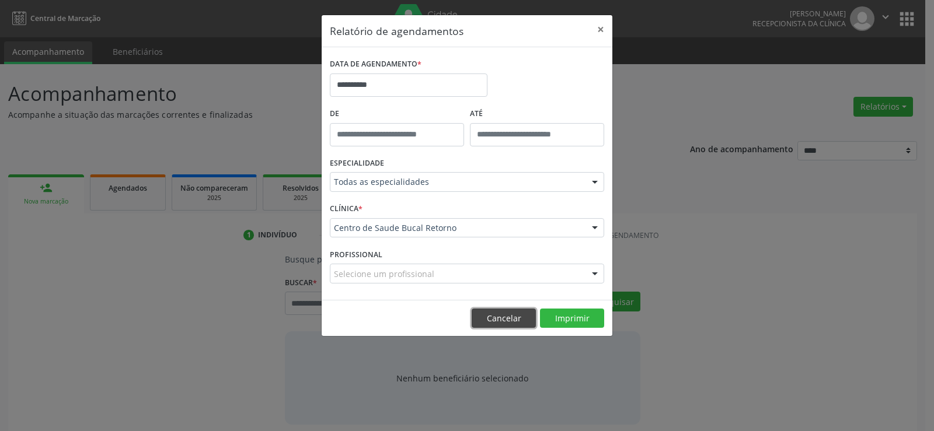 The height and width of the screenshot is (431, 934). Describe the element at coordinates (375, 64) in the screenshot. I see `label: DATA DE AGENDAMENTO` at that location.